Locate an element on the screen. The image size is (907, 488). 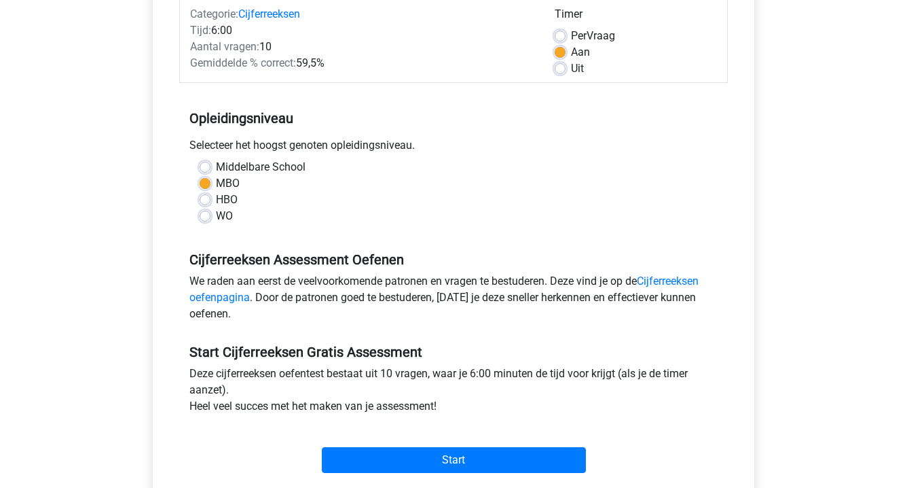
span: Gemiddelde % correct: is located at coordinates (243, 62).